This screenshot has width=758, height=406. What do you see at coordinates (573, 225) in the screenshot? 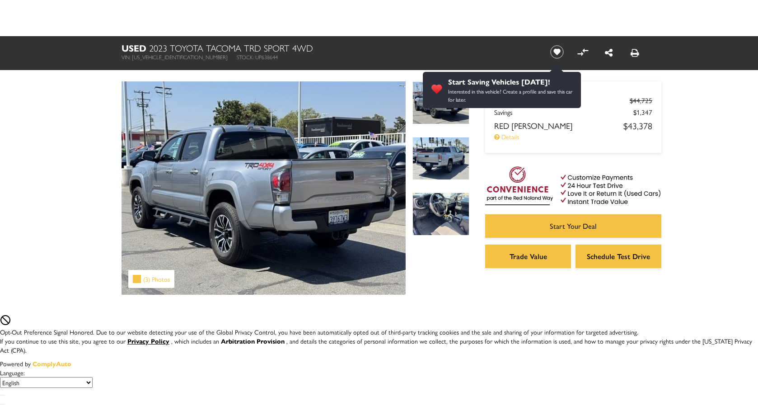
I see `span: Start Your Deal` at bounding box center [573, 225].